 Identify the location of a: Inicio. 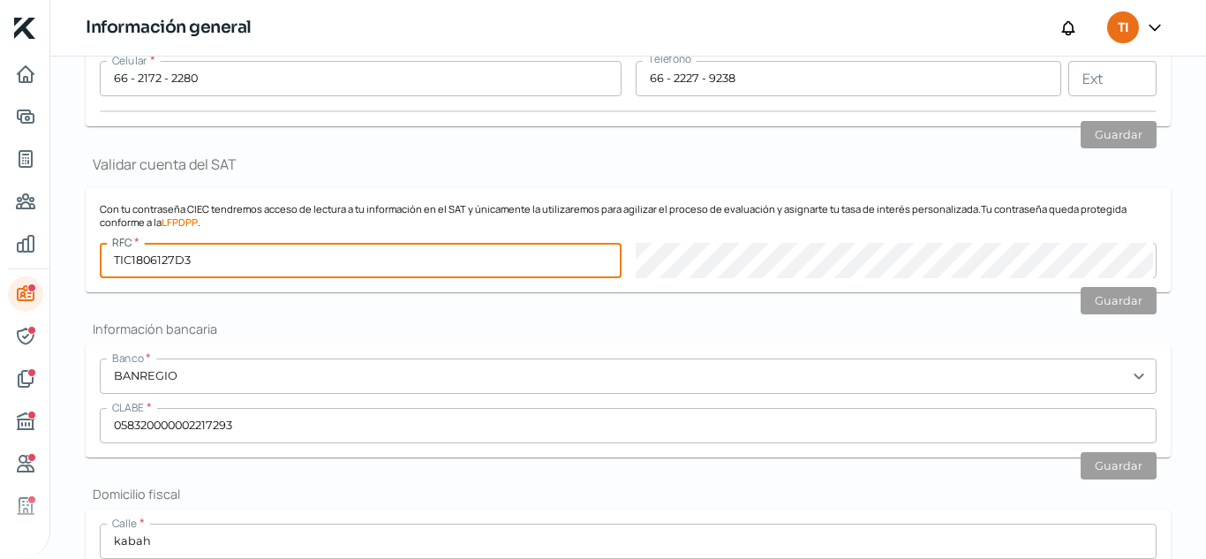
(26, 74).